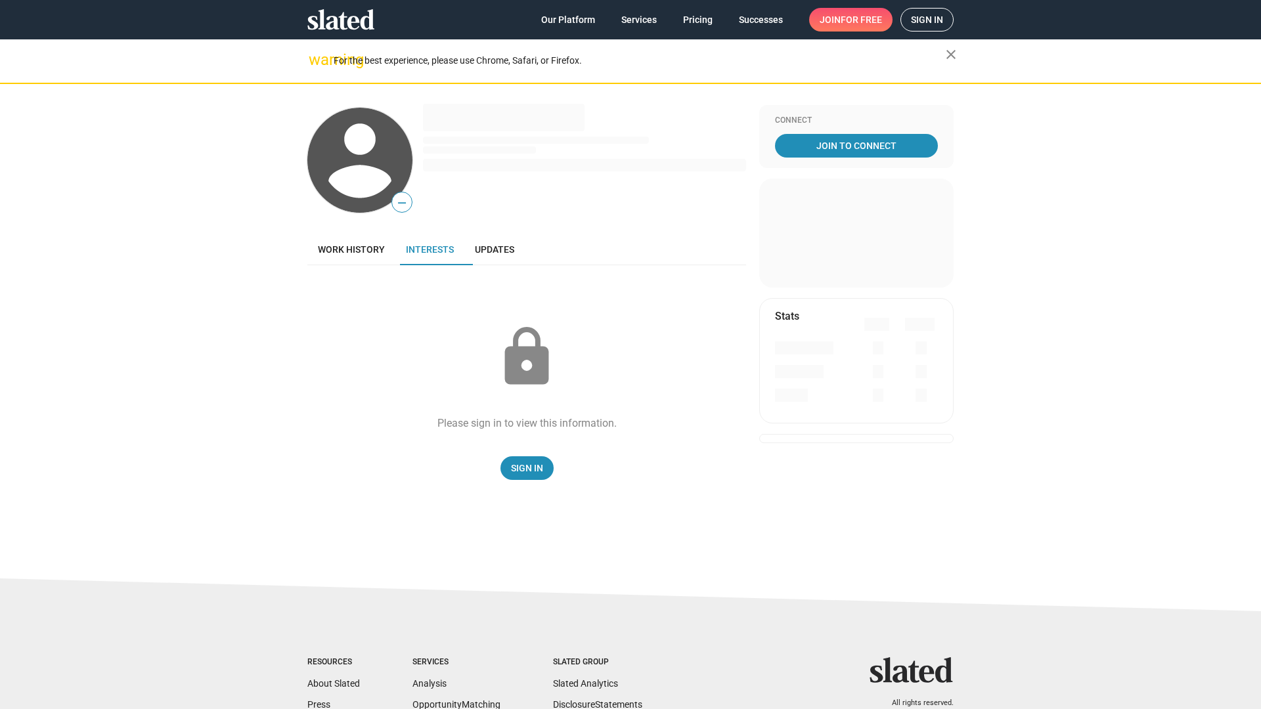  What do you see at coordinates (787, 316) in the screenshot?
I see `mat-card-title: Stats` at bounding box center [787, 316].